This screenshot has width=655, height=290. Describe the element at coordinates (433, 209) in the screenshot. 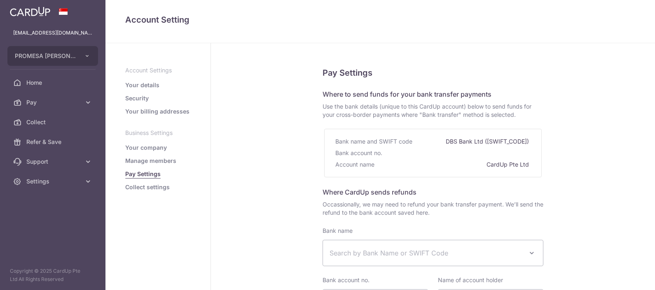

I see `span: Occassionally, we may need to refund your bank transfer payment. We’ll send the refund to the ban...` at that location.